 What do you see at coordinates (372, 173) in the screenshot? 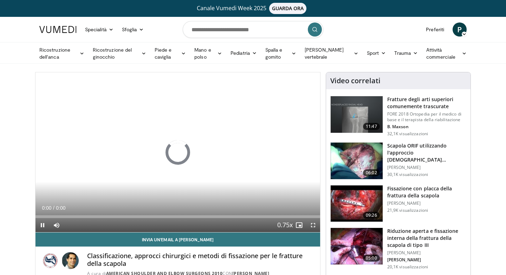
I see `font: 06:02` at bounding box center [372, 173].